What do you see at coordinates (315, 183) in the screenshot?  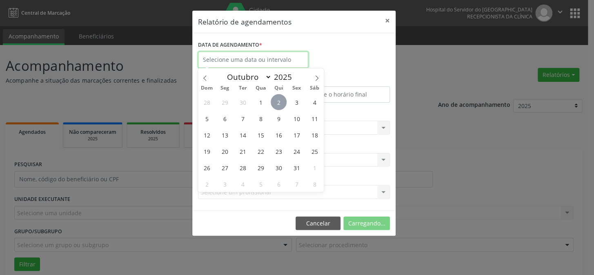 I see `span: Novembro 8, 2025` at bounding box center [315, 183].